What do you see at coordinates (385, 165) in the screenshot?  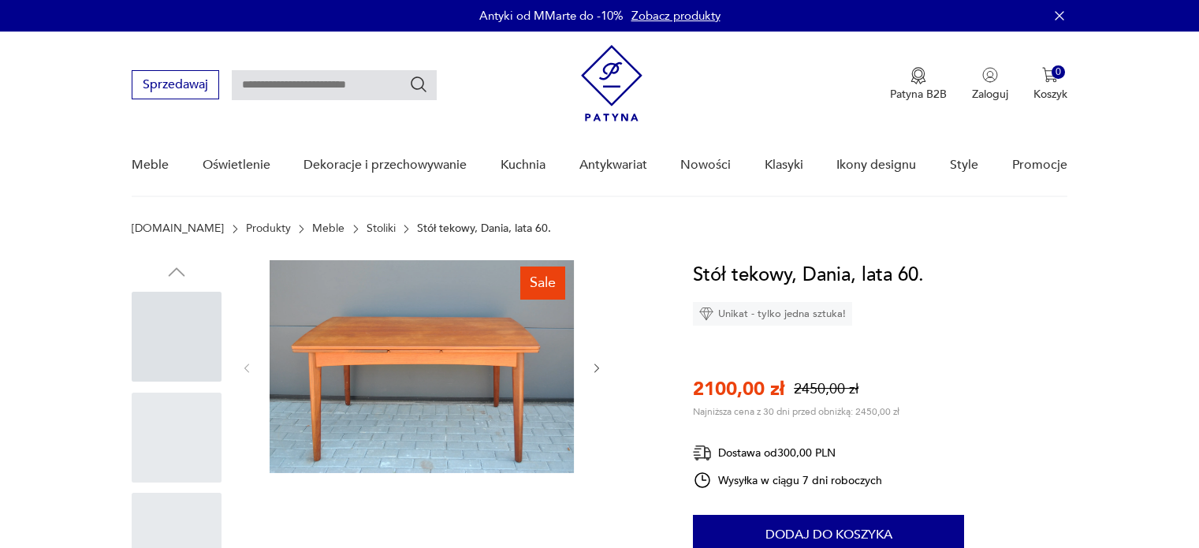 I see `a: Dekoracje i przechowywanie` at bounding box center [385, 165].